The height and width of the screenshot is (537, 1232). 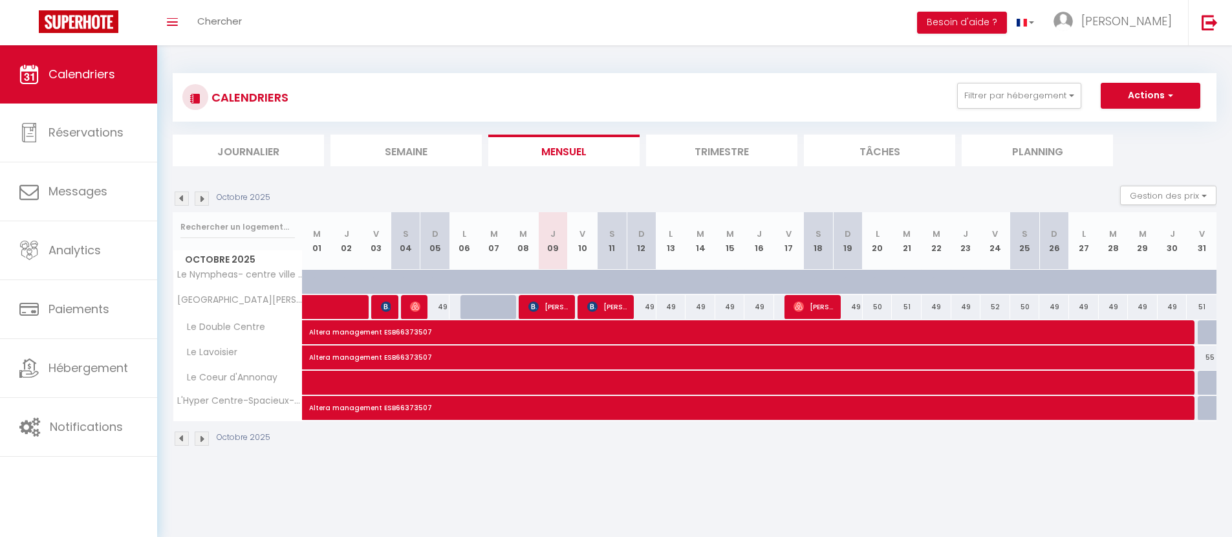 I want to click on span: Analytics, so click(x=74, y=250).